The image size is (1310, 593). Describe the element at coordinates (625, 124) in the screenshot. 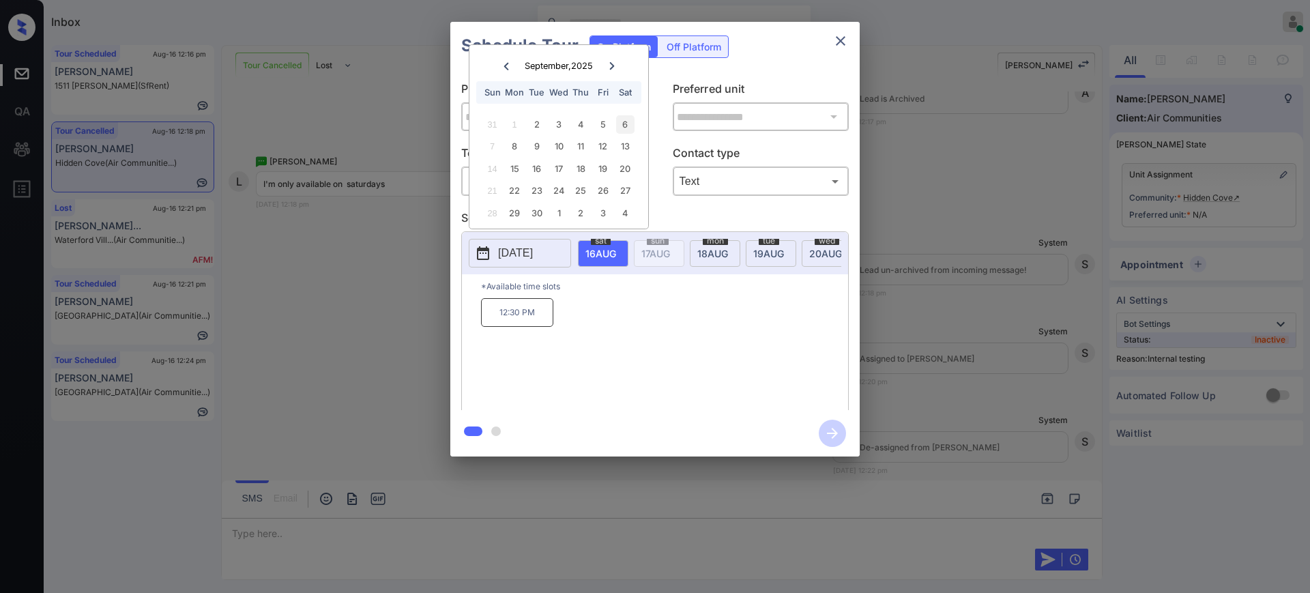

I see `div: Choose Saturday, September 6th, 2025` at that location.